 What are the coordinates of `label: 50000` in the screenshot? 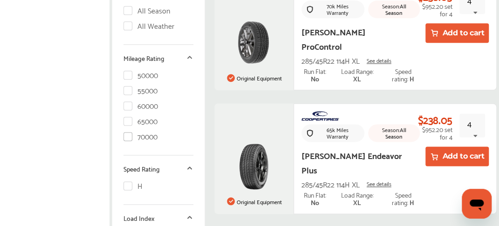 It's located at (141, 74).